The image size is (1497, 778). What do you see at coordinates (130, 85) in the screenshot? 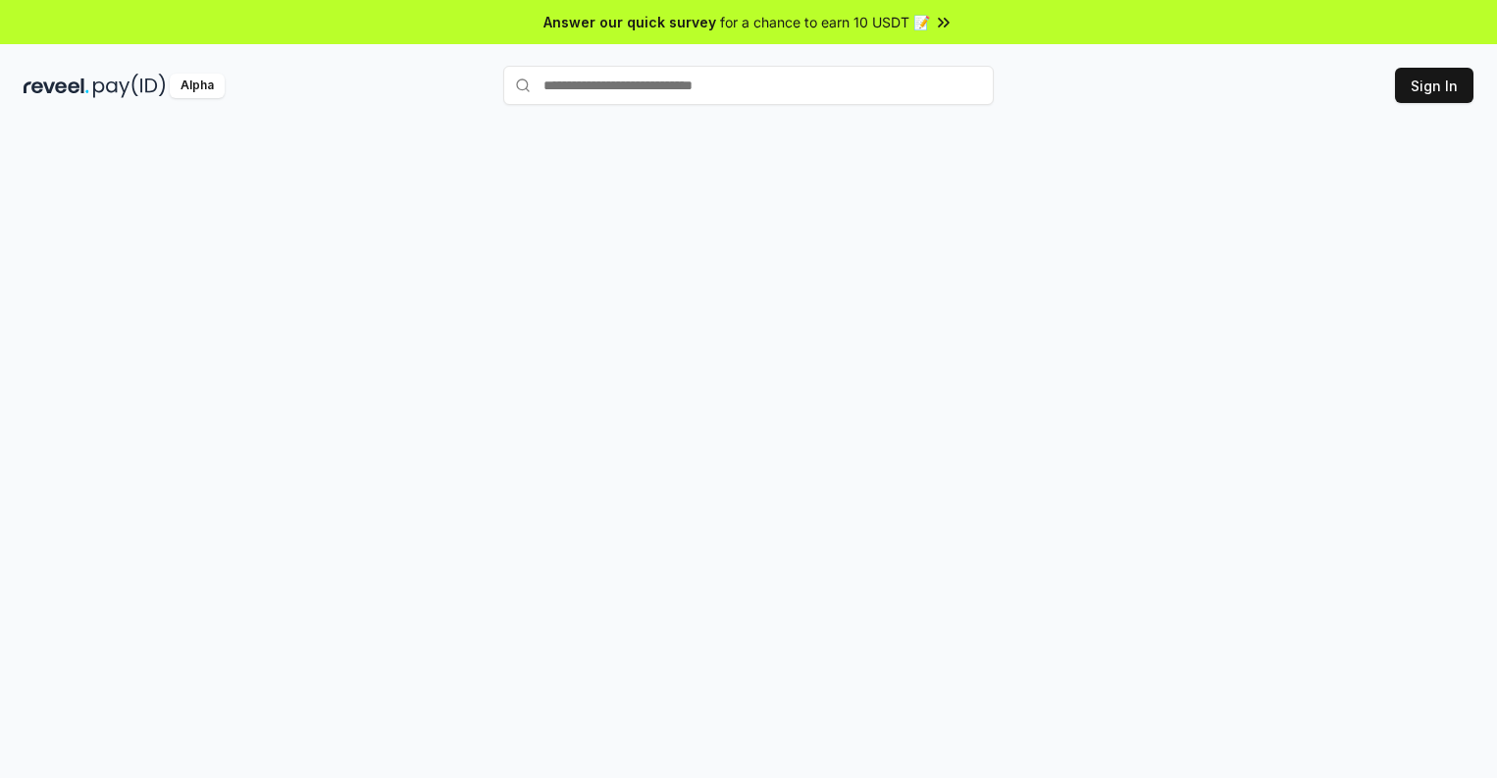
I see `img: pay_id` at bounding box center [130, 85].